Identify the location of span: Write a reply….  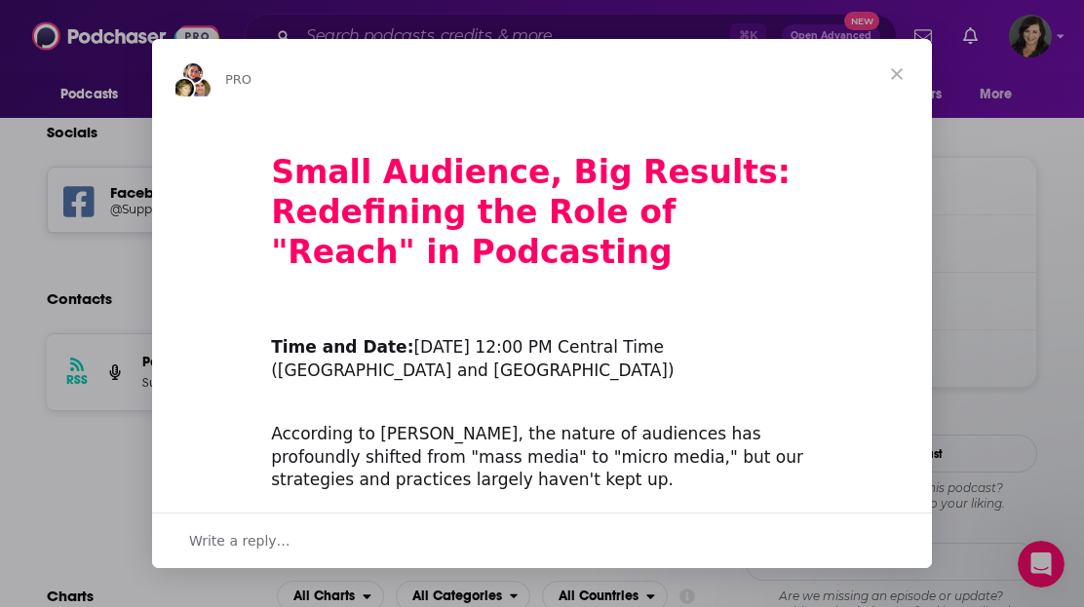
(240, 541).